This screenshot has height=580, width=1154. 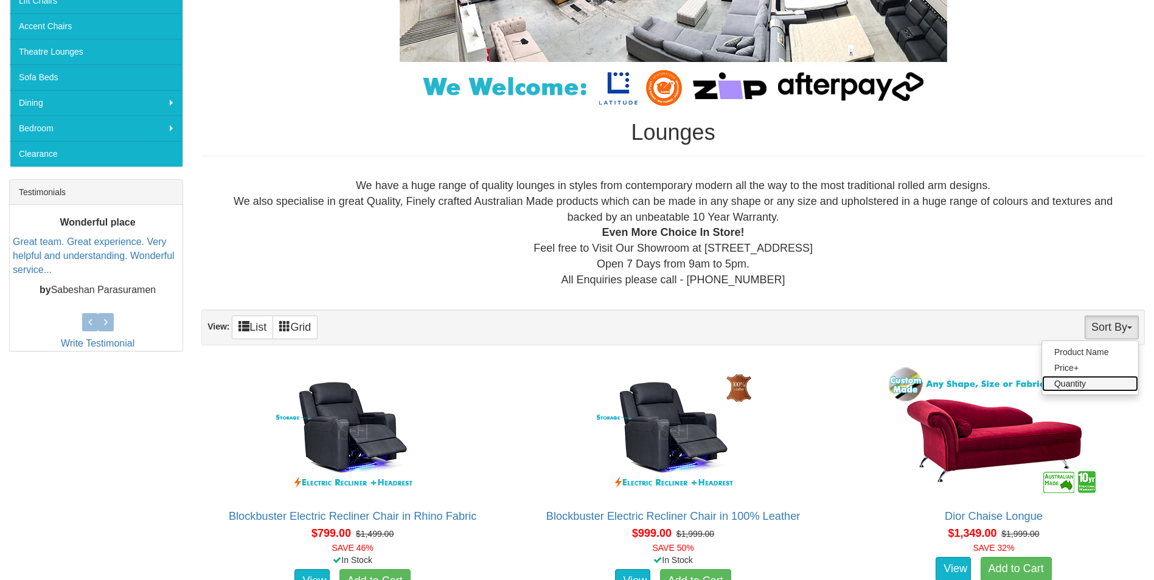 What do you see at coordinates (353, 431) in the screenshot?
I see `img: Blockbuster Electric Recliner Chair in Rhino Fabric` at bounding box center [353, 431].